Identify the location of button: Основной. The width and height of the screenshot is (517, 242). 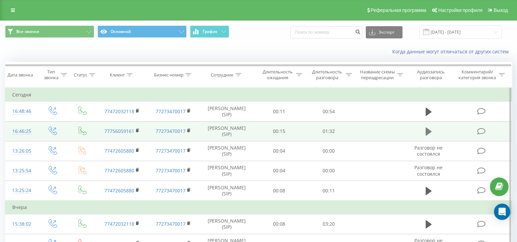
(142, 32).